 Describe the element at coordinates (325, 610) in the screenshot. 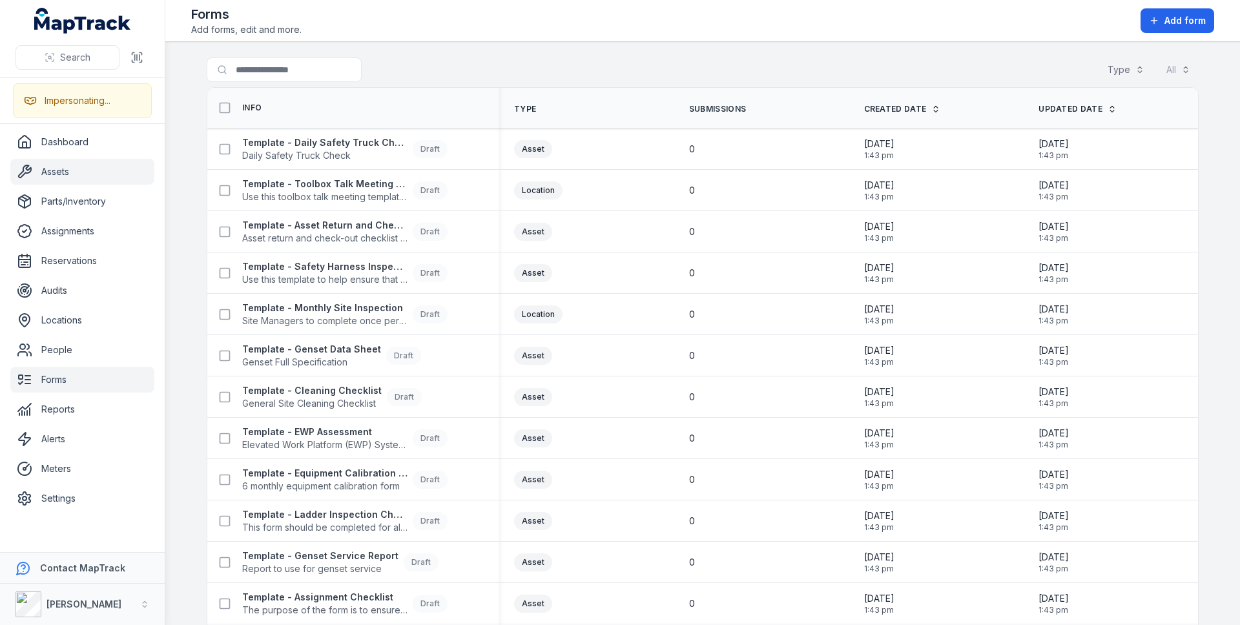

I see `span: The purpose of the form is to ensure the employee is licenced and capable in operation the asset.` at that location.